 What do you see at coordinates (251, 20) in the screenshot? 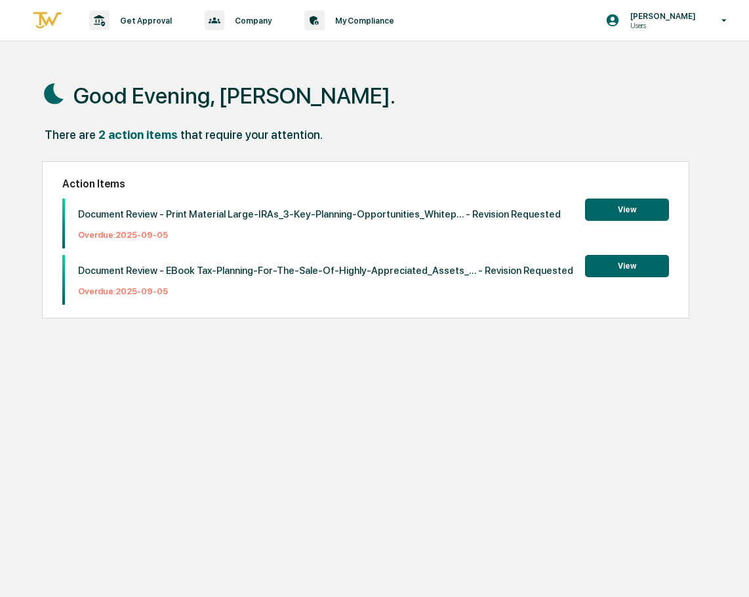
I see `p: Company` at bounding box center [251, 20].